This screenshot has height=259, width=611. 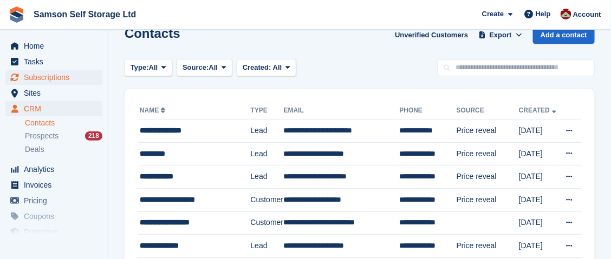 I want to click on button: Type: All, so click(x=148, y=68).